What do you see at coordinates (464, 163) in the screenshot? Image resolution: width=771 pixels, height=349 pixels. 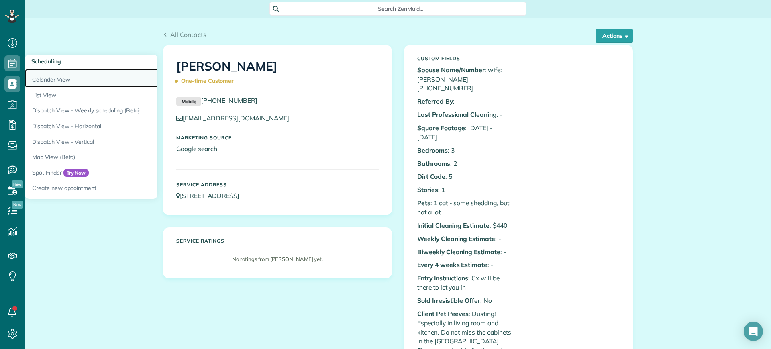 I see `p: : 2` at bounding box center [464, 163].